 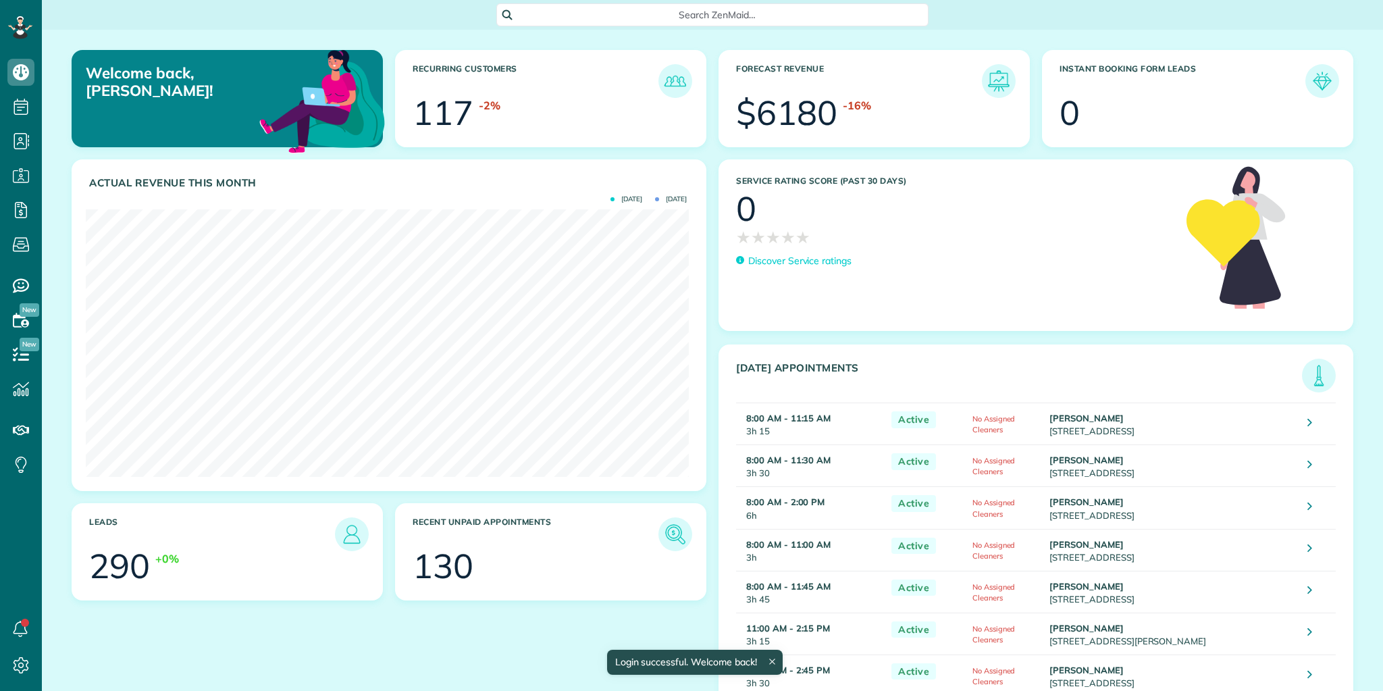 What do you see at coordinates (490, 105) in the screenshot?
I see `div: -2%` at bounding box center [490, 105].